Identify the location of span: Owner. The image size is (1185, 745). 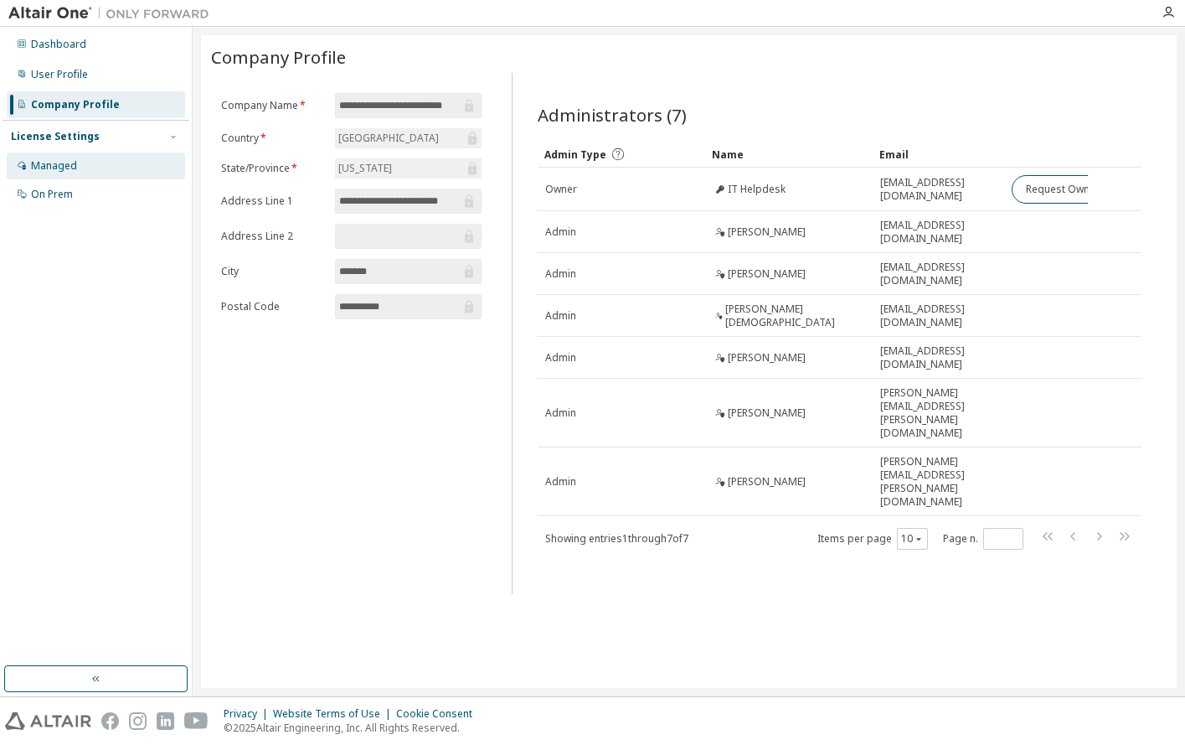
(561, 189).